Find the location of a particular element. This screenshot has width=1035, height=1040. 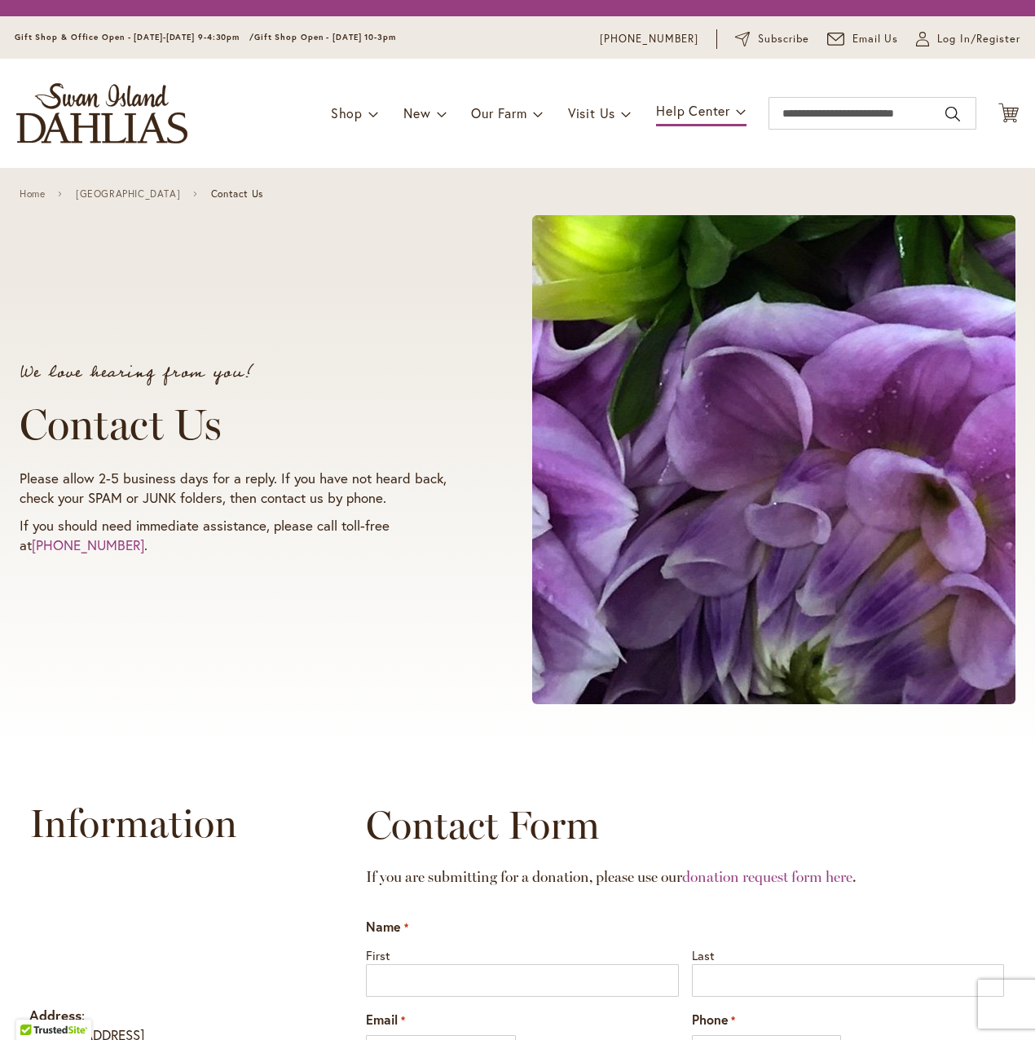

p: If you should need immediate assistance, please call toll-free at . is located at coordinates (244, 535).